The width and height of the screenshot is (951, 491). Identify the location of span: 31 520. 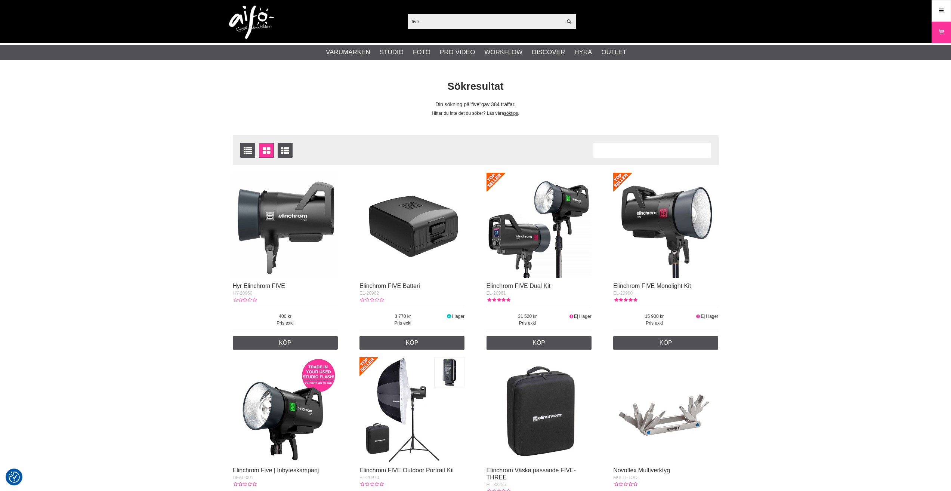
(528, 316).